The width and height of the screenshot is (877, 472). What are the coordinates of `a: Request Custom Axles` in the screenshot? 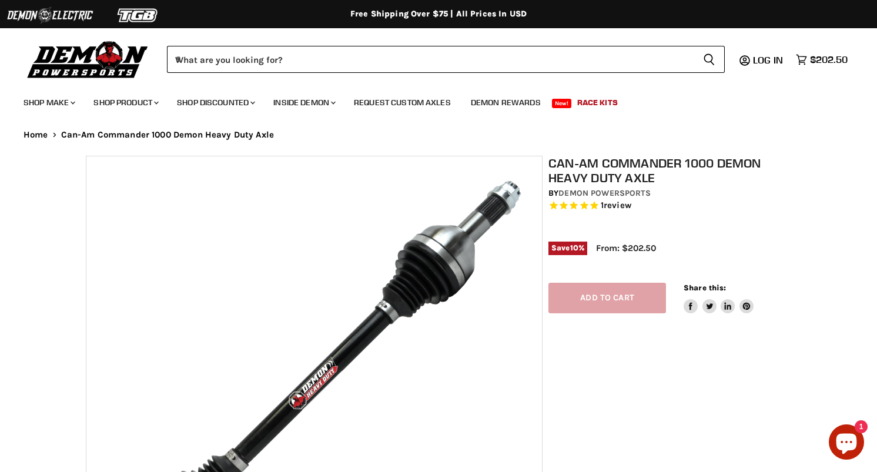 It's located at (402, 102).